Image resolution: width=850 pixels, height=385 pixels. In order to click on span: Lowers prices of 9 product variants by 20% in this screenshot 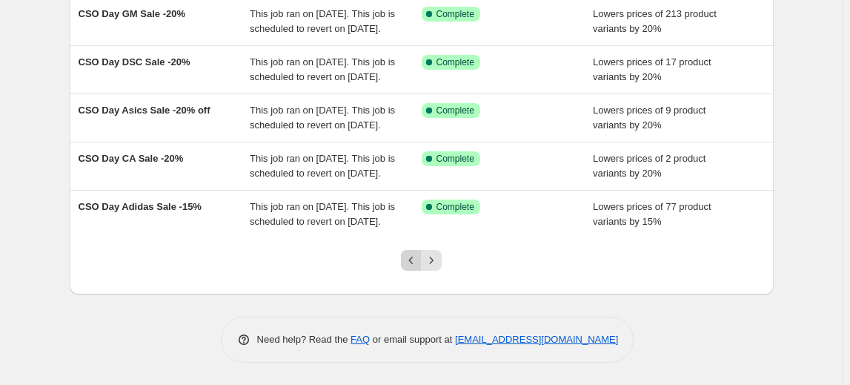, I will do `click(649, 117)`.